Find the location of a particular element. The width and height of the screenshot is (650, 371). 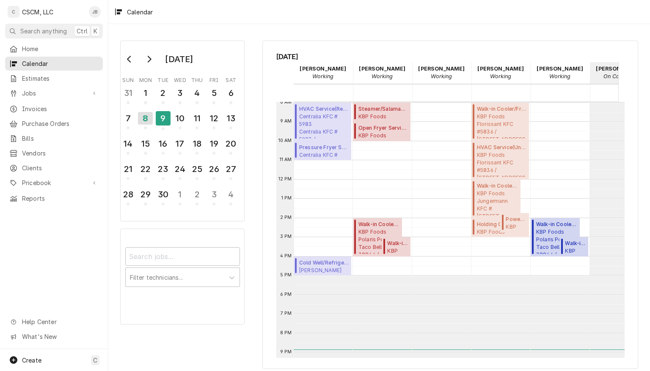

div: Power Soak/Dish Sink Service(Parts Needed/Research)KBP FoodsLandmarks Taco Bell #37048 / [STREET_... is located at coordinates (514, 223).